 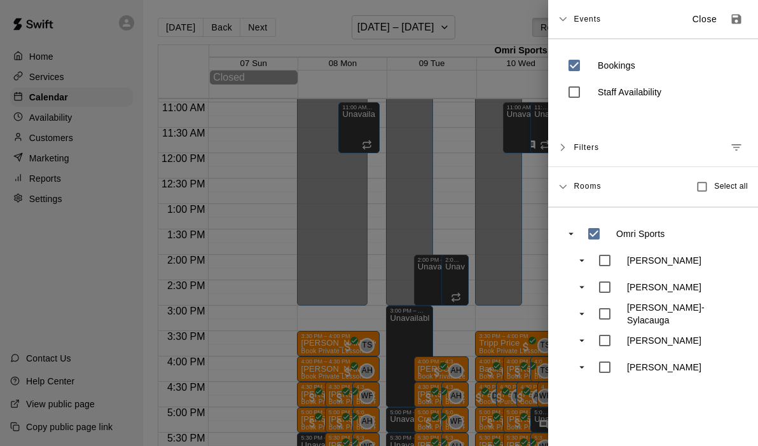 What do you see at coordinates (587, 186) in the screenshot?
I see `span: Rooms` at bounding box center [587, 186].